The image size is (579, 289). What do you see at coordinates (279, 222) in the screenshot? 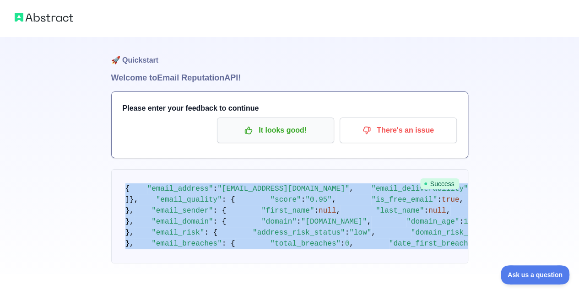
I see `span: "domain"` at bounding box center [279, 222].